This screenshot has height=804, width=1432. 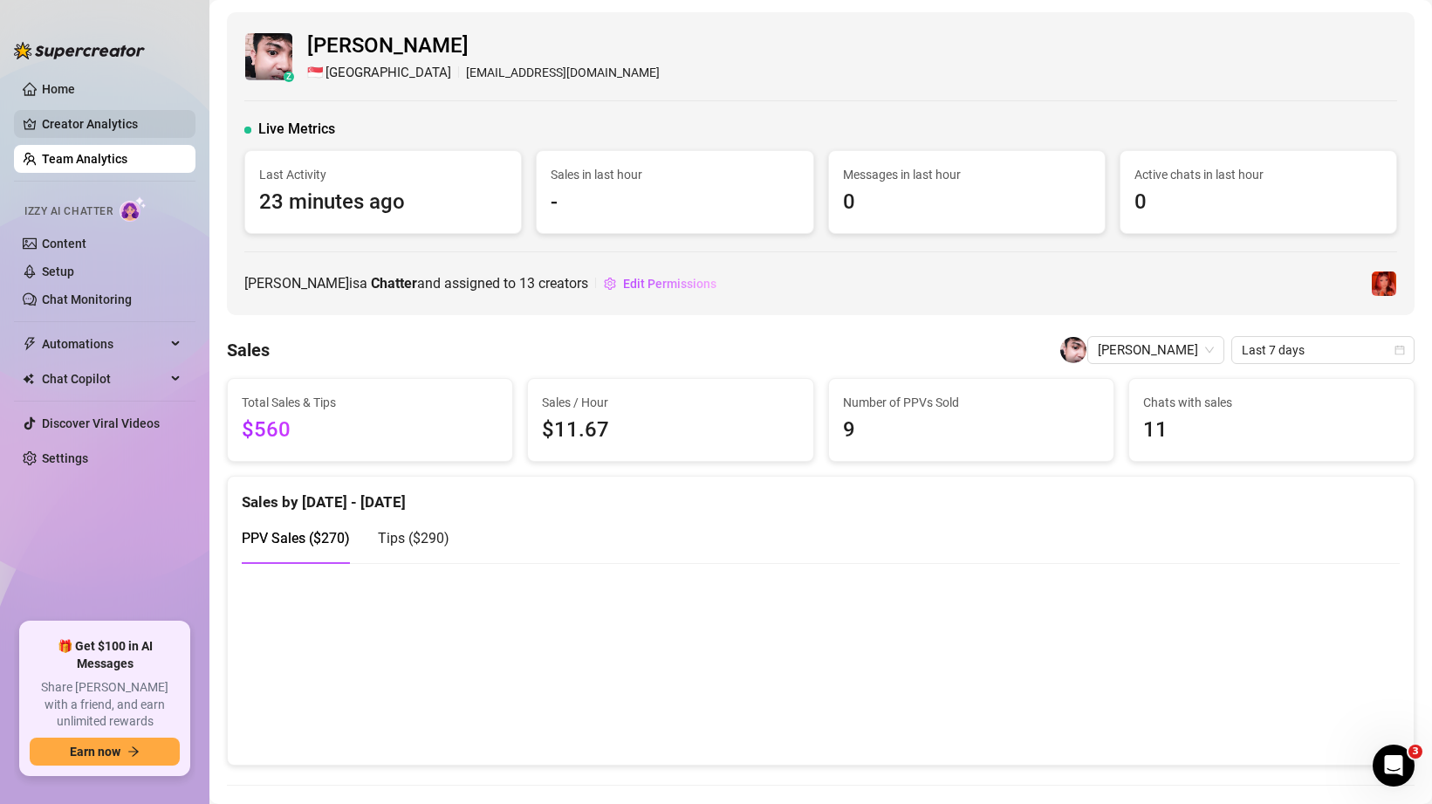 What do you see at coordinates (610, 284) in the screenshot?
I see `span: setting` at bounding box center [610, 284].